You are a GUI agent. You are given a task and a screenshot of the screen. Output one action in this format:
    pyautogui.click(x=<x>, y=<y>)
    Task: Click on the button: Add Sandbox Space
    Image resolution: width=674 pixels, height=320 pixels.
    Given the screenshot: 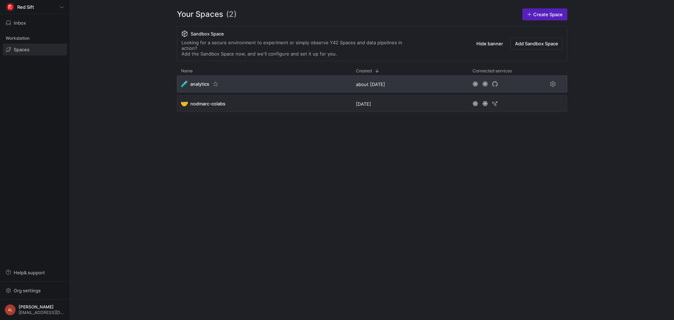 What is the action you would take?
    pyautogui.click(x=536, y=44)
    